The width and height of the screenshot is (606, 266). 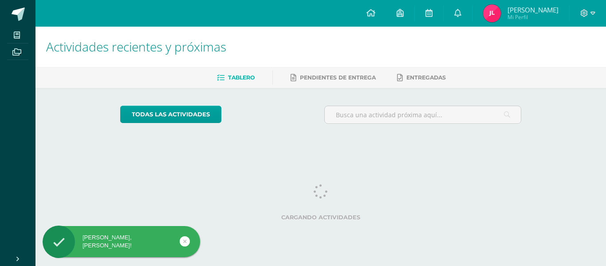 What do you see at coordinates (423, 114) in the screenshot?
I see `input: Busca una actividad próxima aquí...` at bounding box center [423, 114].